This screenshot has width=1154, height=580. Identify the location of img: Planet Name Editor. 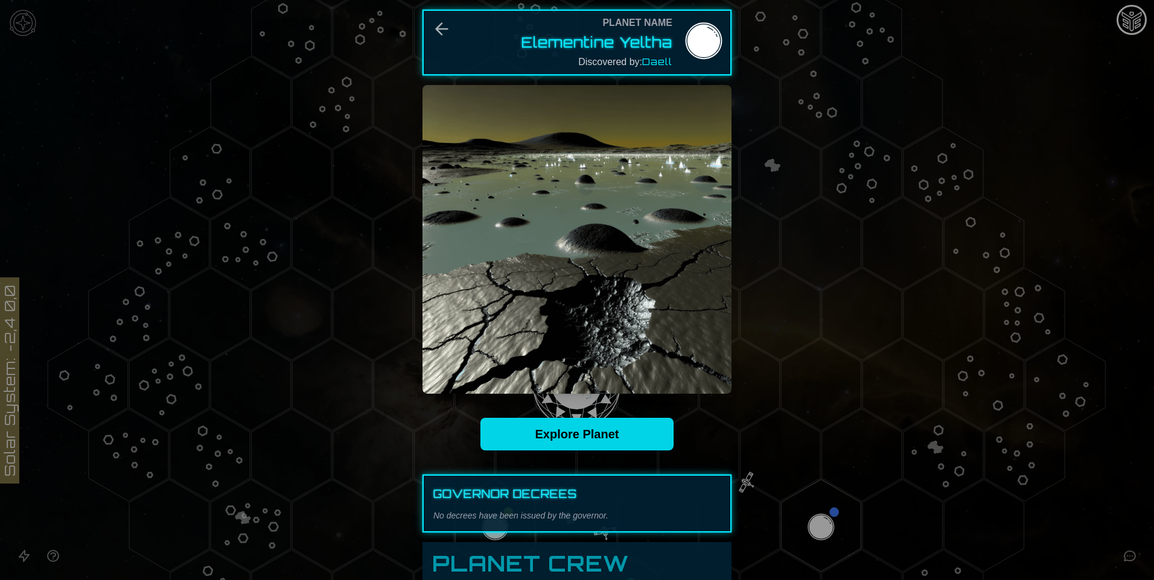
(703, 43).